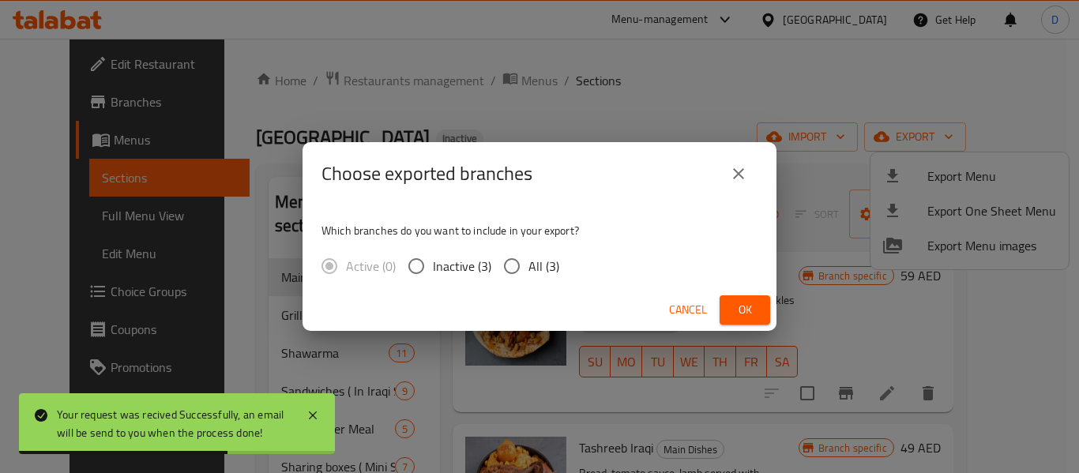 Image resolution: width=1079 pixels, height=473 pixels. I want to click on span: Ok, so click(745, 310).